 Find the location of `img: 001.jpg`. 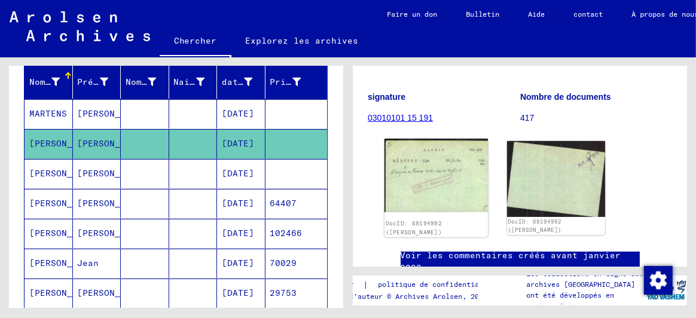

img: 001.jpg is located at coordinates (436, 175).